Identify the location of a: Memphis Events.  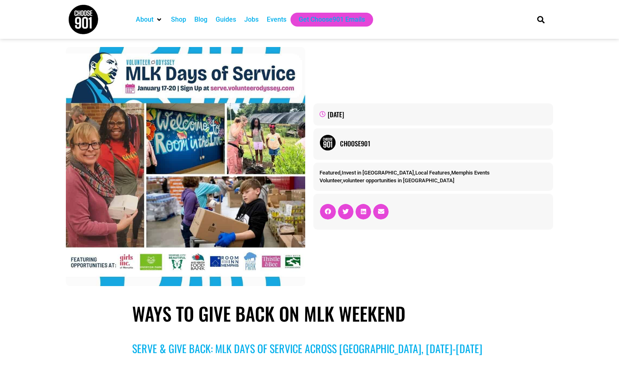
(470, 173).